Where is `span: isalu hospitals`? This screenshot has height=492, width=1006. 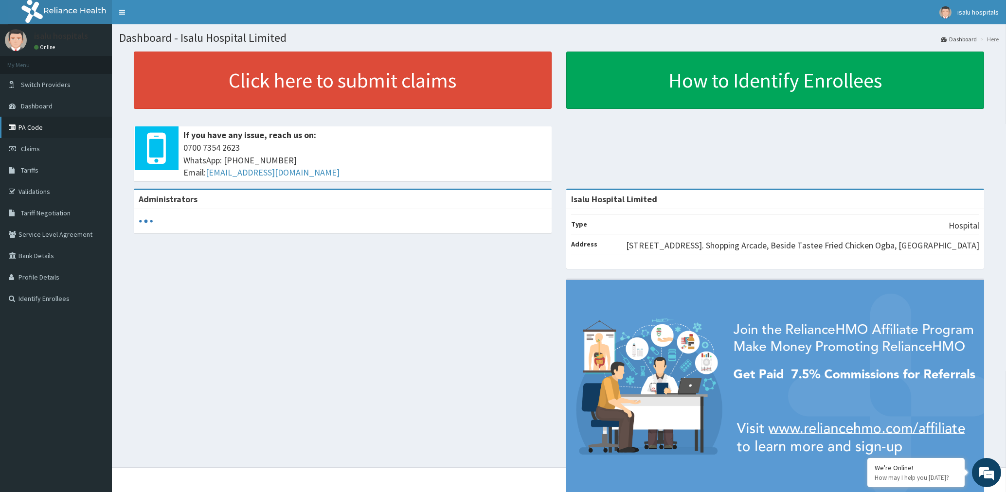 span: isalu hospitals is located at coordinates (978, 12).